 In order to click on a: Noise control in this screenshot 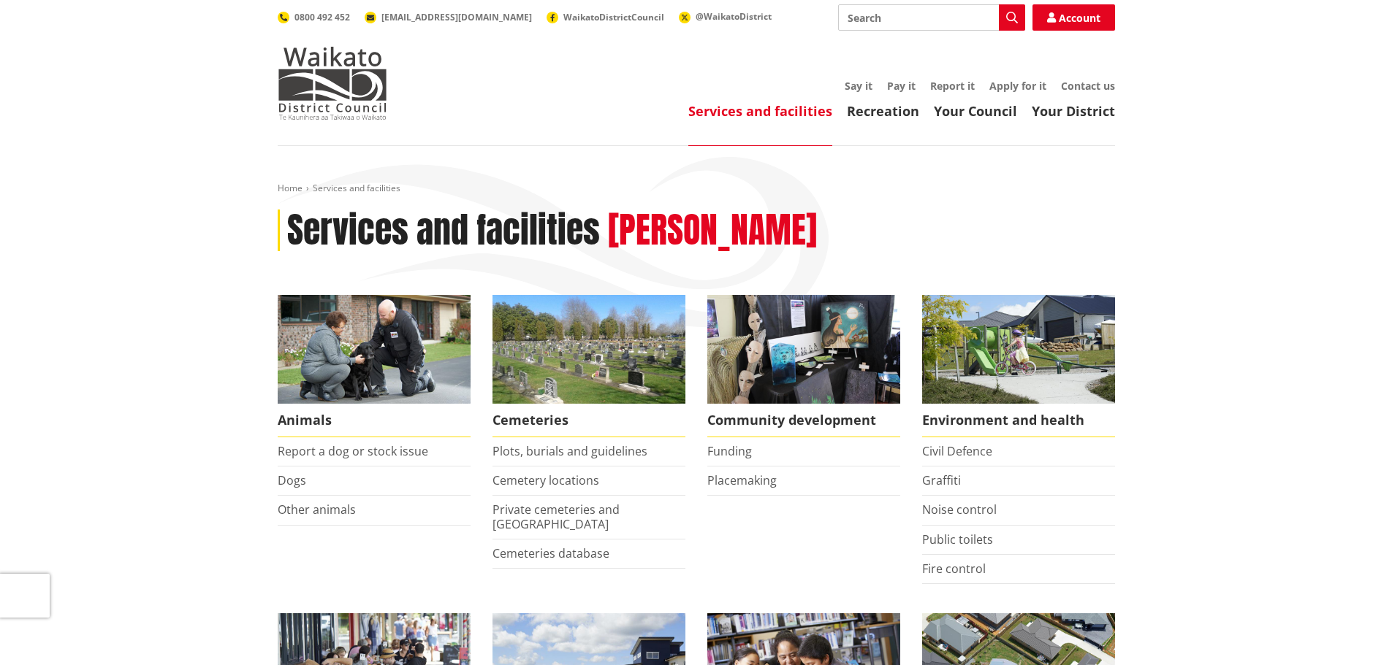, I will do `click(959, 510)`.